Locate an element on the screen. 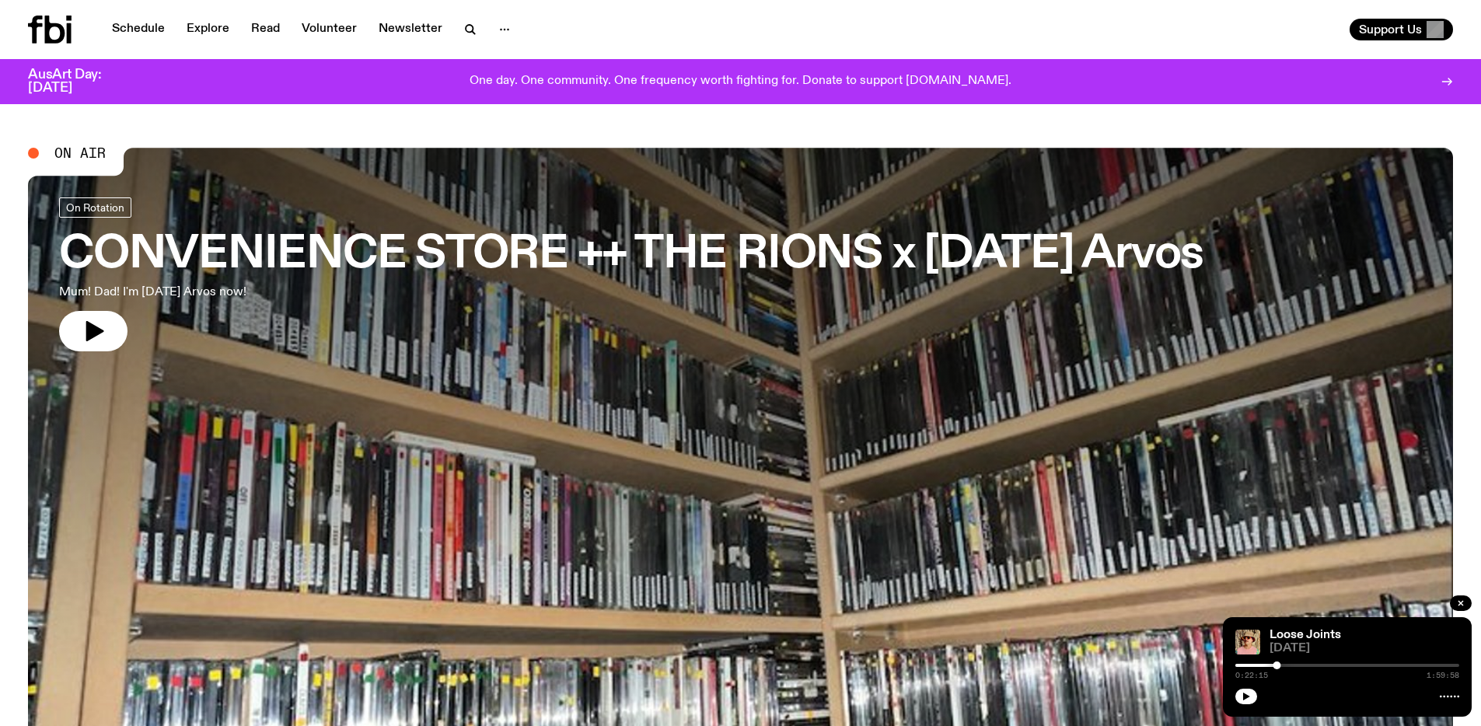 This screenshot has width=1481, height=726. a: On Rotation is located at coordinates (95, 208).